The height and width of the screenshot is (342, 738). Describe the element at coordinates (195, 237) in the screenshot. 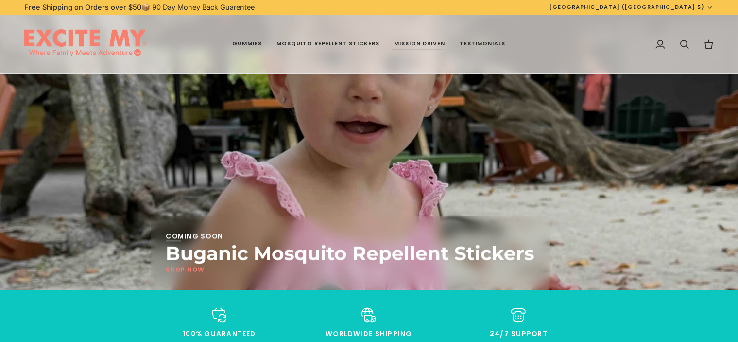

I see `p: Coming Soon` at that location.